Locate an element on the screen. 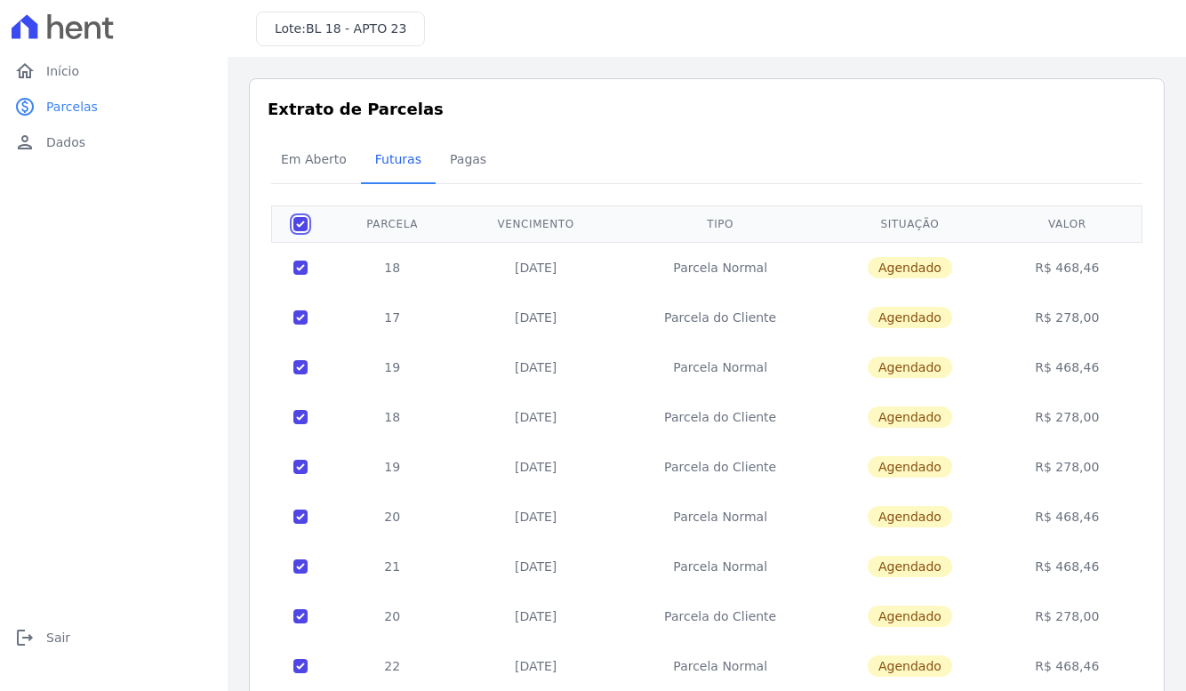 The width and height of the screenshot is (1186, 691). i: paid is located at coordinates (25, 107).